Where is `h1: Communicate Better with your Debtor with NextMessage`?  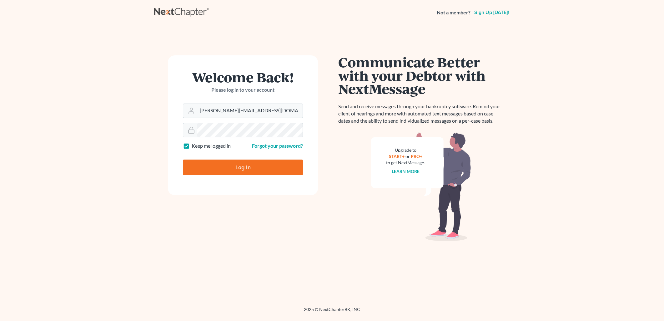
h1: Communicate Better with your Debtor with NextMessage is located at coordinates (421, 75).